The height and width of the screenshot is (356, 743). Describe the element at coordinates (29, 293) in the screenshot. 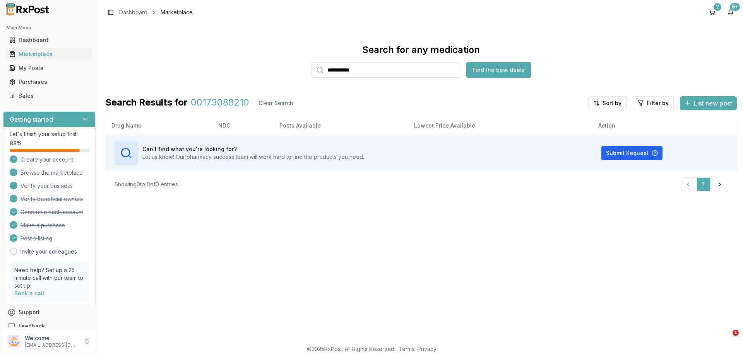

I see `a: Book a call` at that location.